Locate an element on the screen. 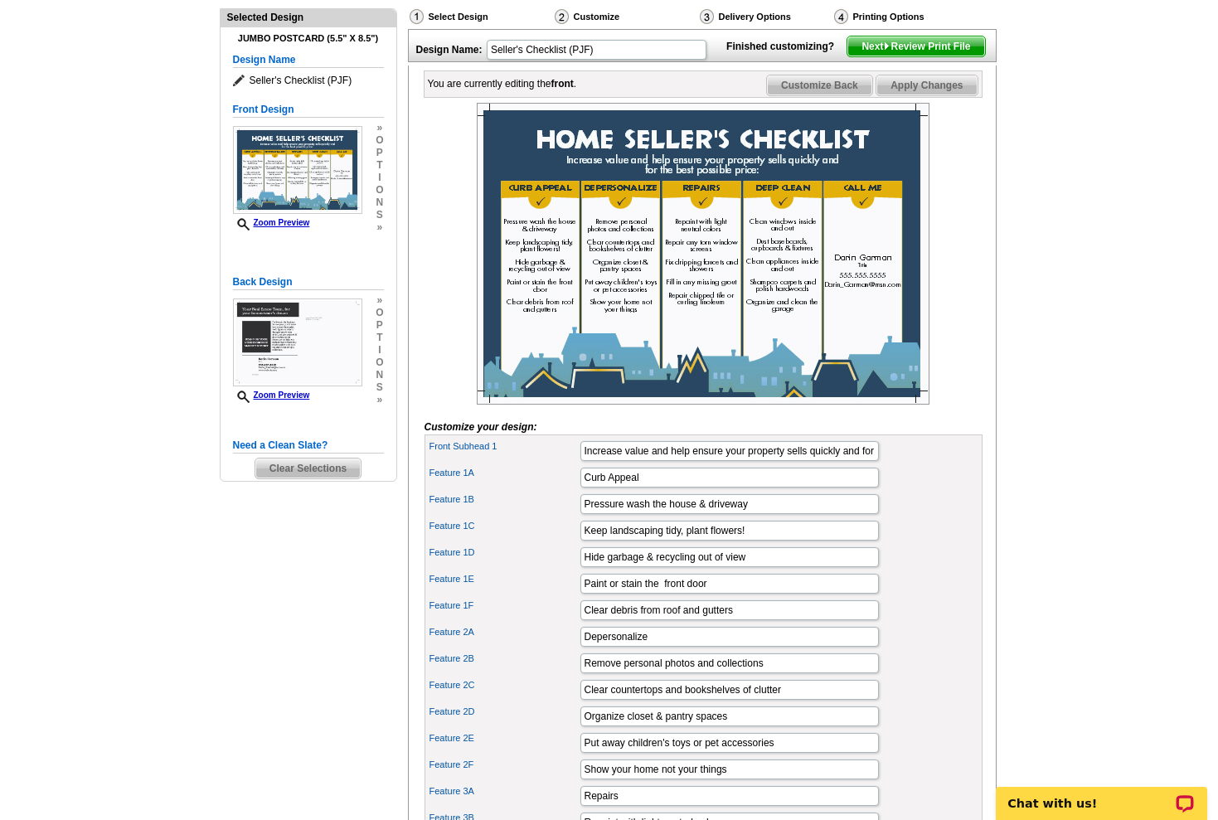 This screenshot has width=1218, height=820. label: Feature 3A is located at coordinates (504, 791).